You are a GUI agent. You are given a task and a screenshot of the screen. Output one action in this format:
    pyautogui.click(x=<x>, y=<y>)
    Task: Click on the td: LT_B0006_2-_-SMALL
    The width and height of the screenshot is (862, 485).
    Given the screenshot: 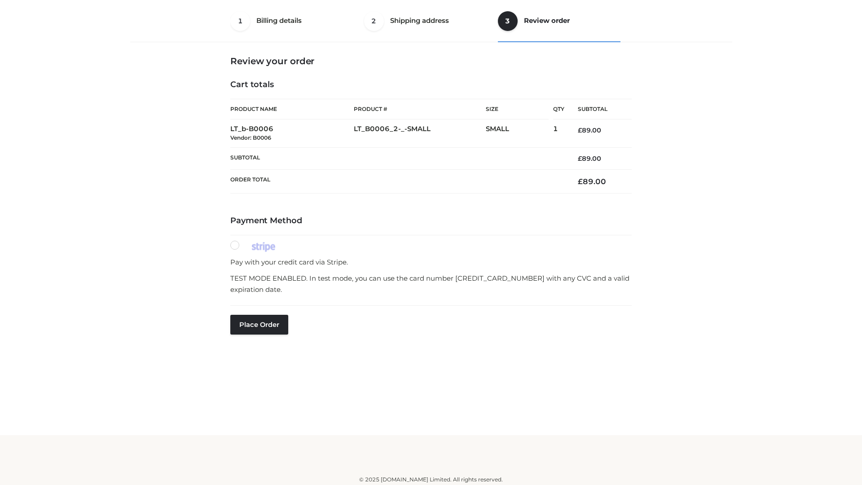 What is the action you would take?
    pyautogui.click(x=420, y=133)
    